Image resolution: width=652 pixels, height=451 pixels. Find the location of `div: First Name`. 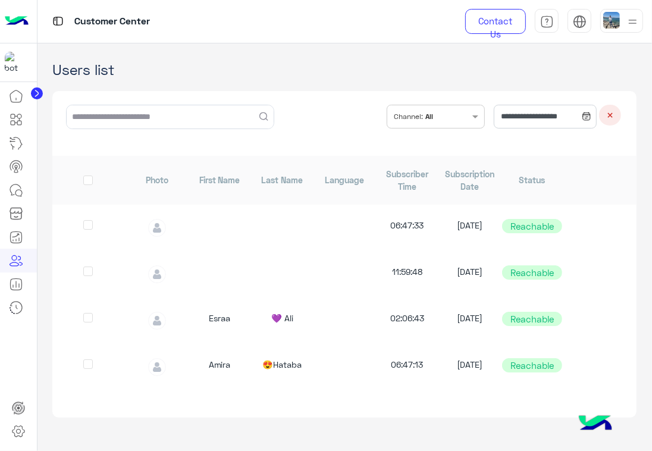

div: First Name is located at coordinates (220, 180).